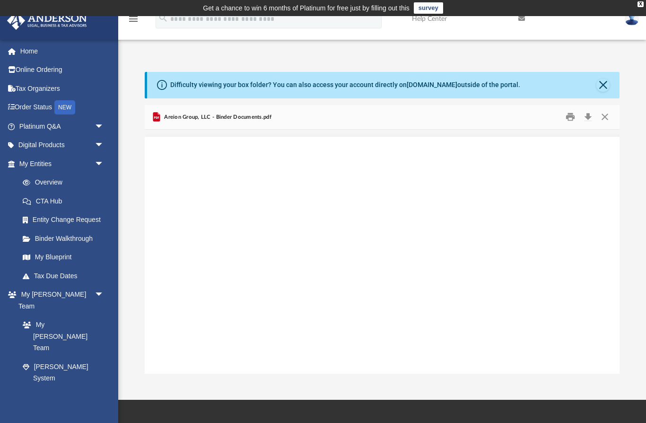 The height and width of the screenshot is (423, 646). I want to click on a: survey, so click(428, 8).